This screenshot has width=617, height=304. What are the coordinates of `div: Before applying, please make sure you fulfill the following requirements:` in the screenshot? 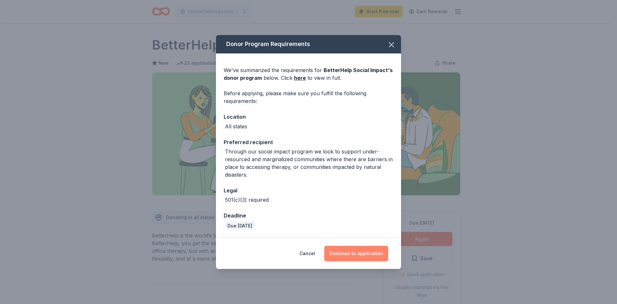 It's located at (309, 97).